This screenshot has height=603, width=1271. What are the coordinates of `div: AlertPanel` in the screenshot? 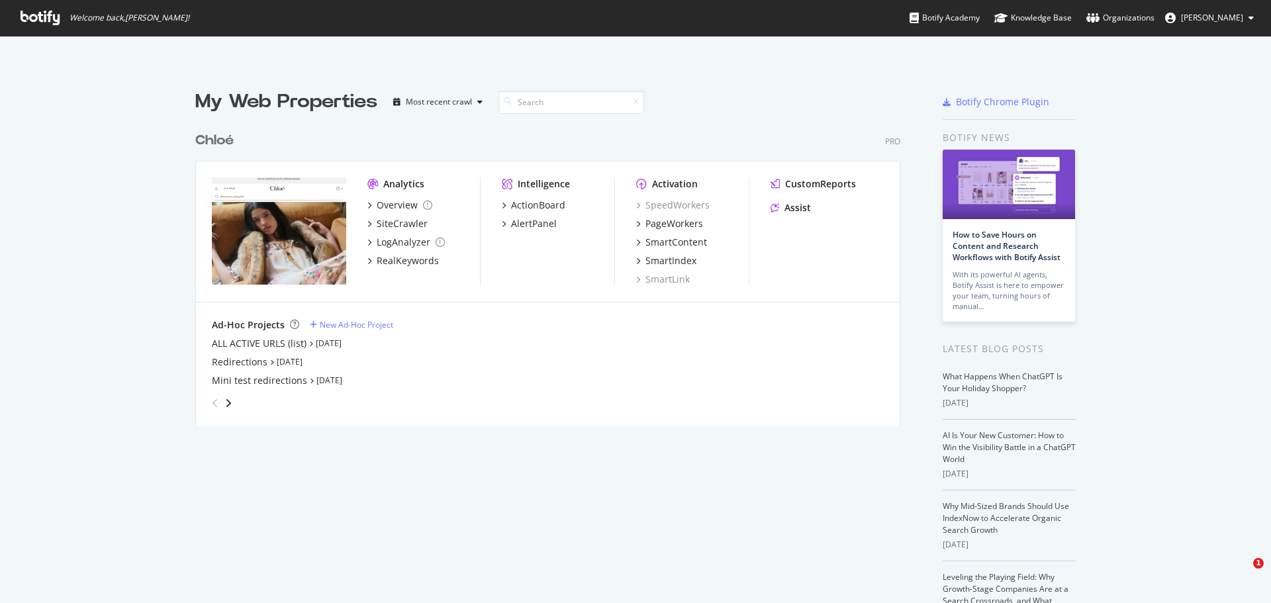 It's located at (533, 224).